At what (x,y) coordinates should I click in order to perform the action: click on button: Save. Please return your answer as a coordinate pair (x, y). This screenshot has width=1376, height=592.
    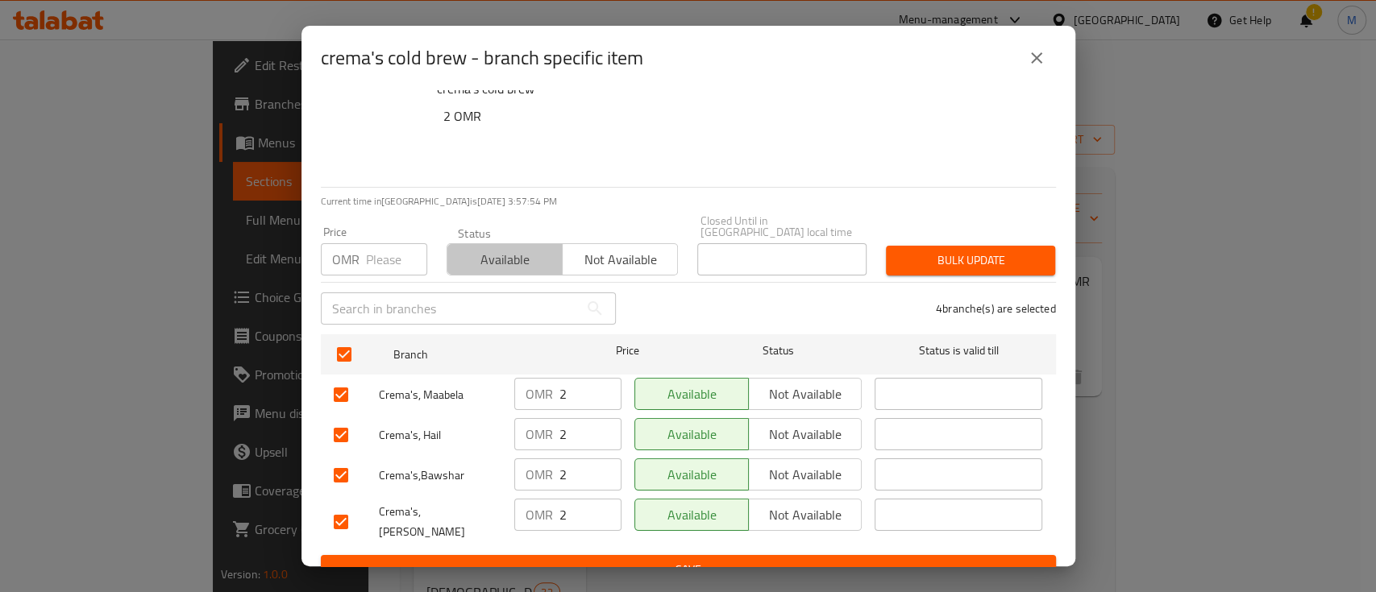
    Looking at the image, I should click on (688, 570).